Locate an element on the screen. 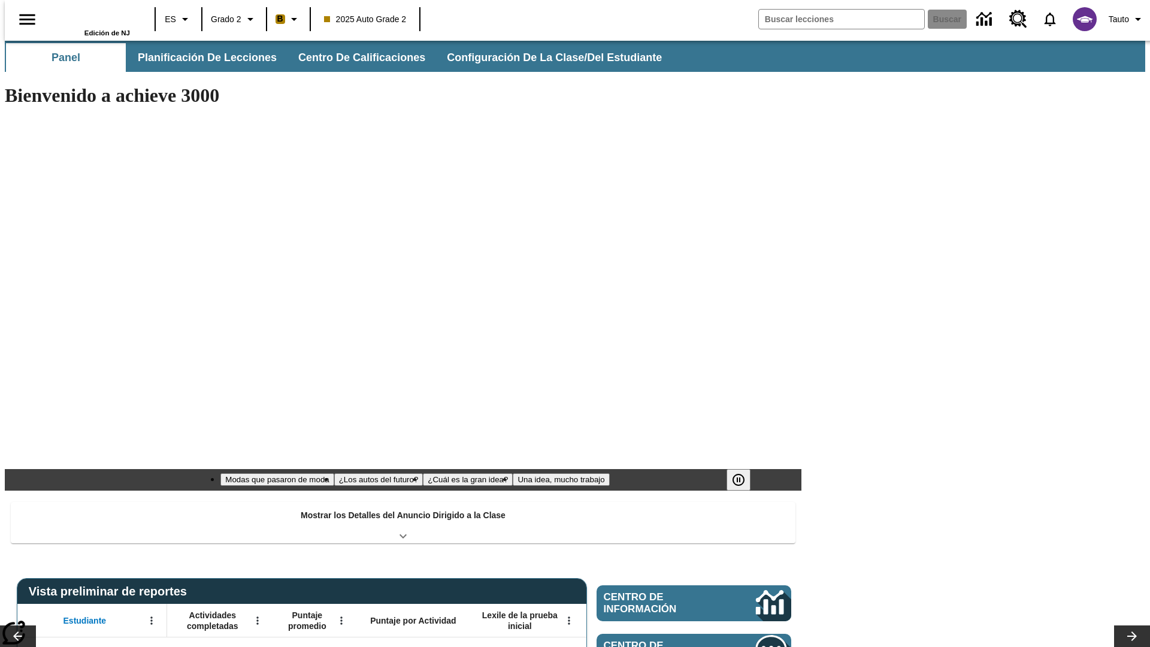 The height and width of the screenshot is (647, 1150). button: Lenguaje: ES, Selecciona un idioma is located at coordinates (179, 19).